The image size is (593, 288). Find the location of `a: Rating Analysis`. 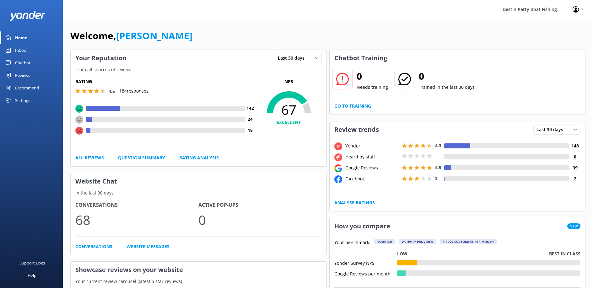

a: Rating Analysis is located at coordinates (199, 158).